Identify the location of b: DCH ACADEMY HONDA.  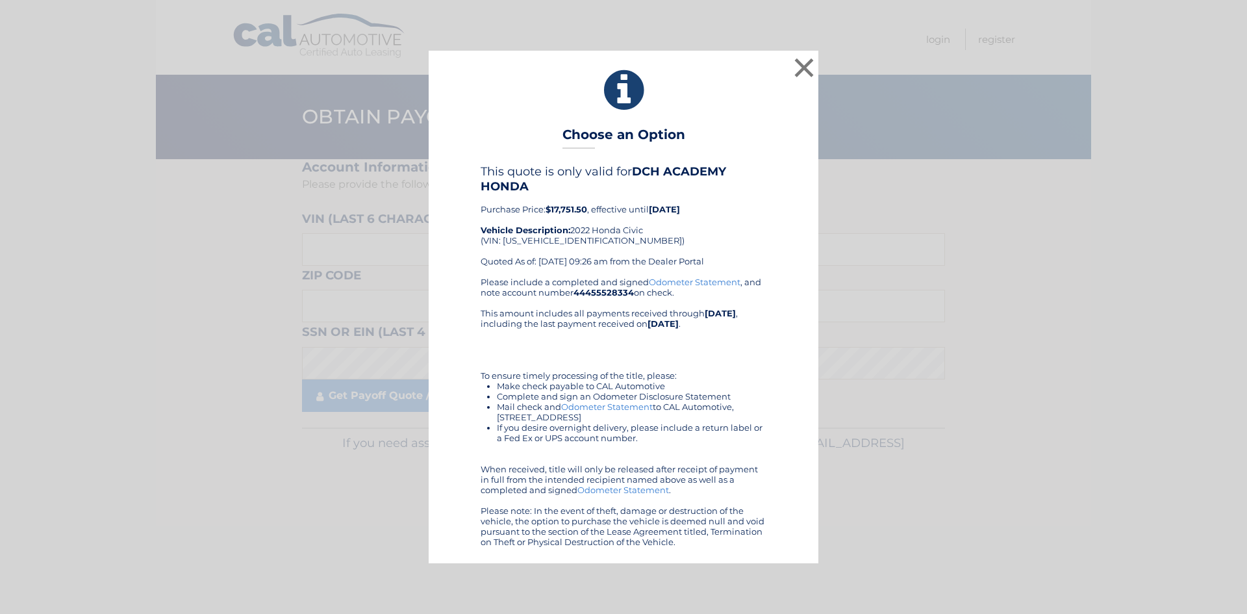
(603, 179).